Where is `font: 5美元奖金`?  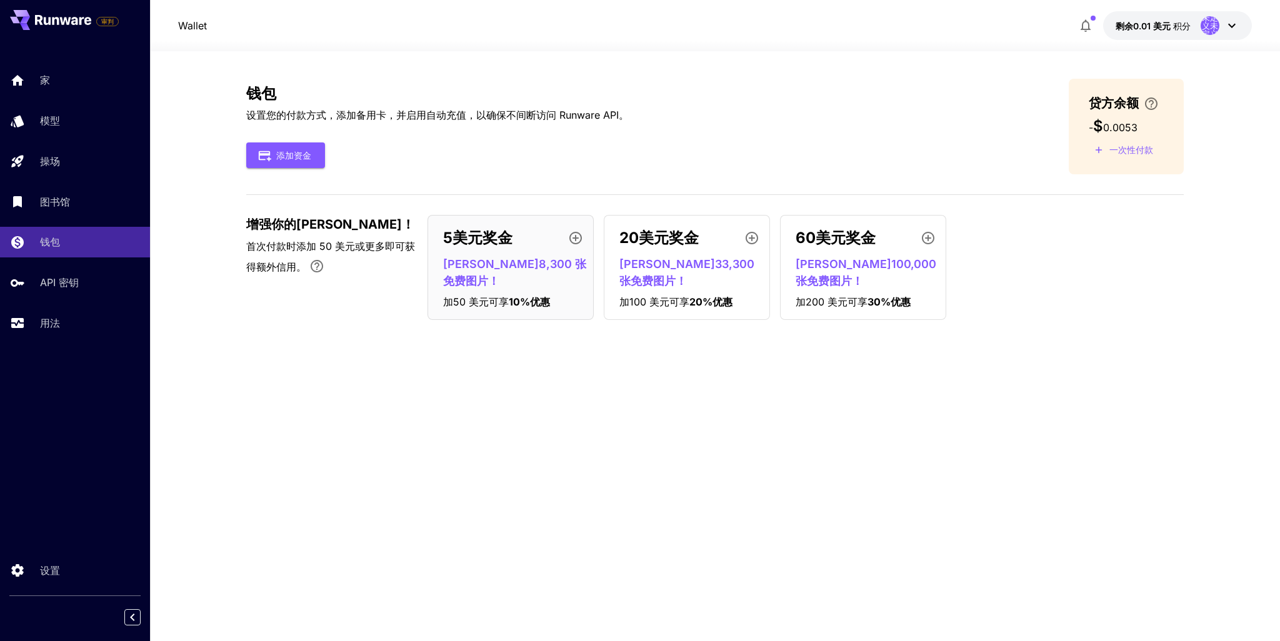
font: 5美元奖金 is located at coordinates (477, 237).